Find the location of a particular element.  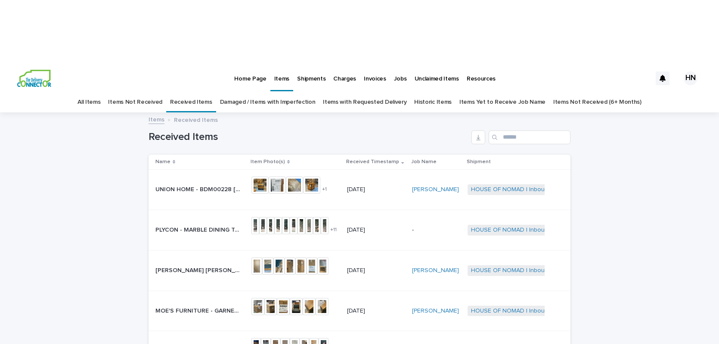

p: Shipment is located at coordinates (479, 162).